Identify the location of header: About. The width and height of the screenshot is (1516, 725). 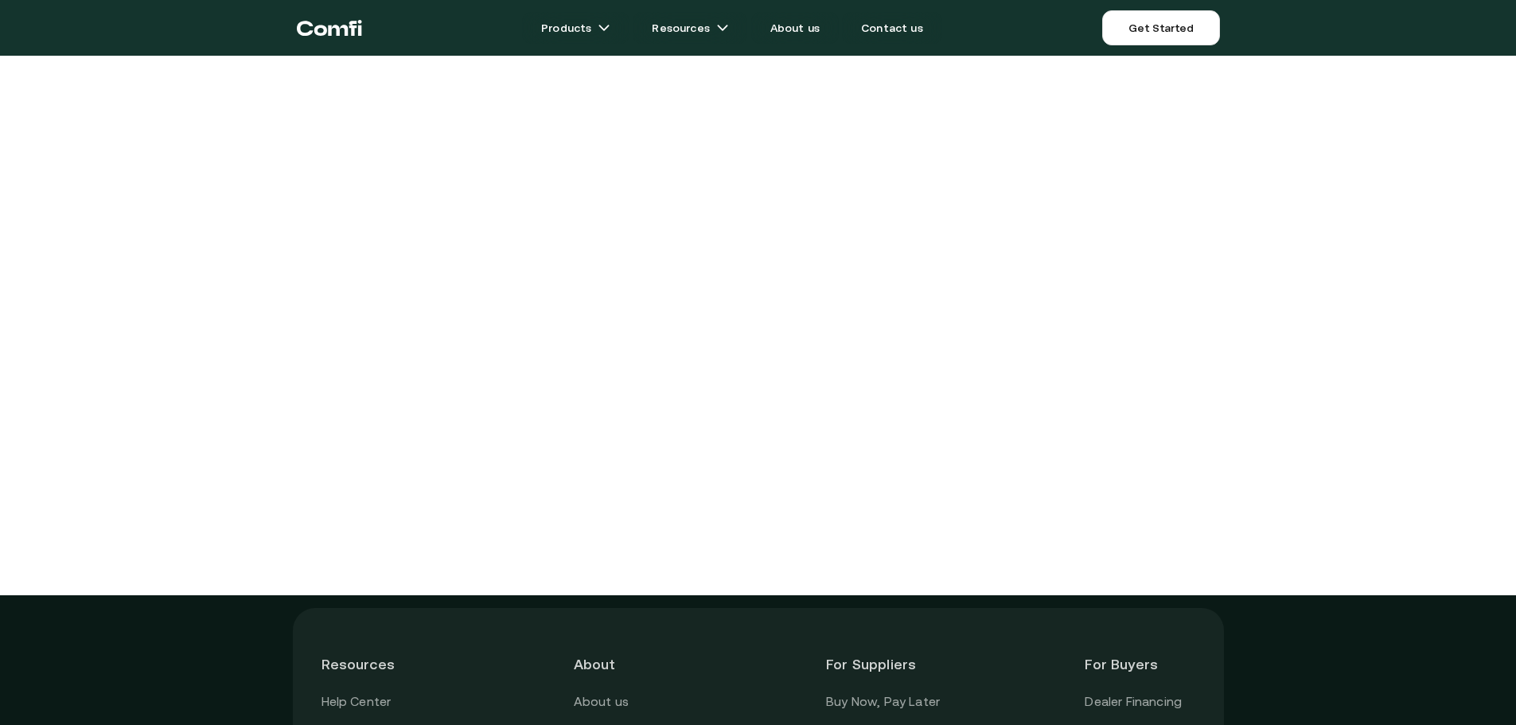
(629, 664).